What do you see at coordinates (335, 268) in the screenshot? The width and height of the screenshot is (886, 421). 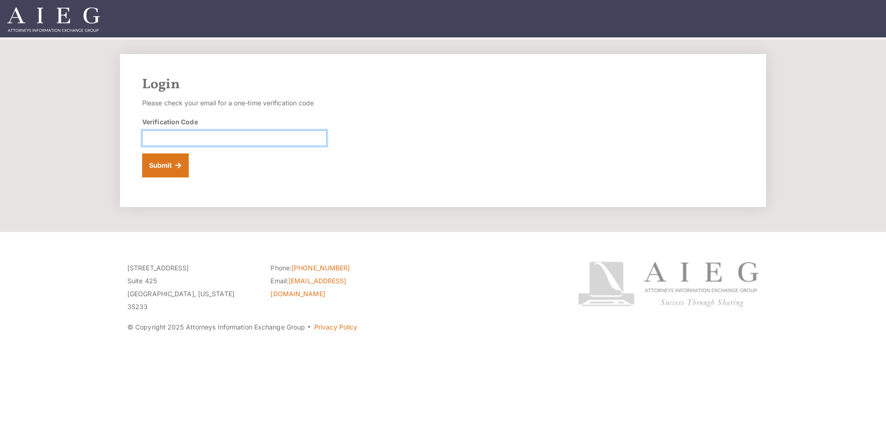 I see `li: Phone:` at bounding box center [335, 268].